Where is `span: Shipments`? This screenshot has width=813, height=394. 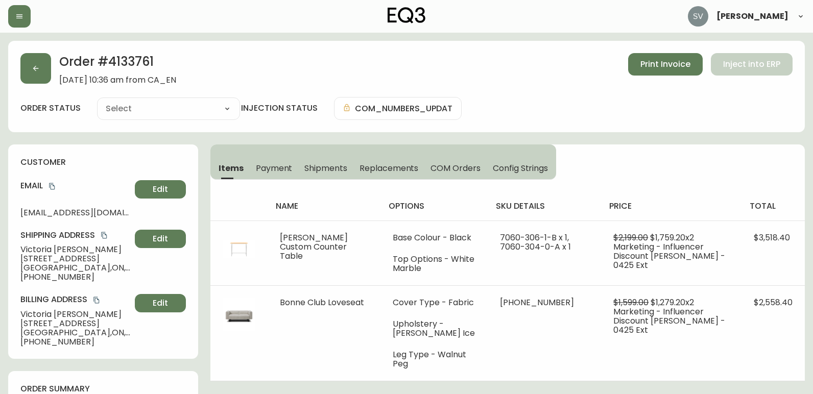
span: Shipments is located at coordinates (326, 168).